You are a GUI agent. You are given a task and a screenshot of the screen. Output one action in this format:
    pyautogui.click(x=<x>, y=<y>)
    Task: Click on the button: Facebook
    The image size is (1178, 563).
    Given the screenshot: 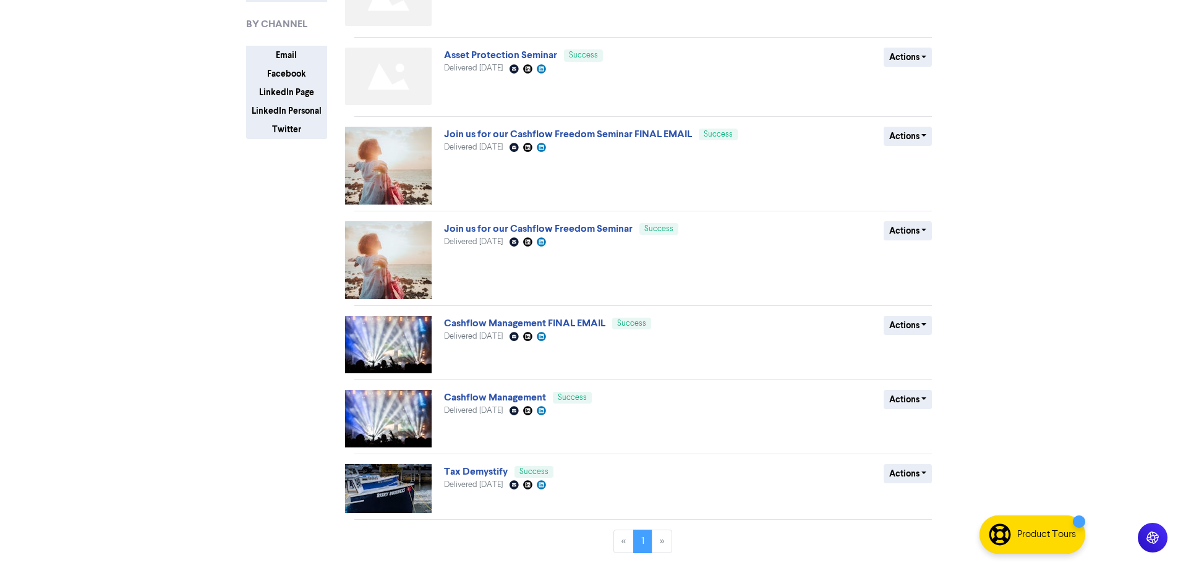 What is the action you would take?
    pyautogui.click(x=286, y=74)
    